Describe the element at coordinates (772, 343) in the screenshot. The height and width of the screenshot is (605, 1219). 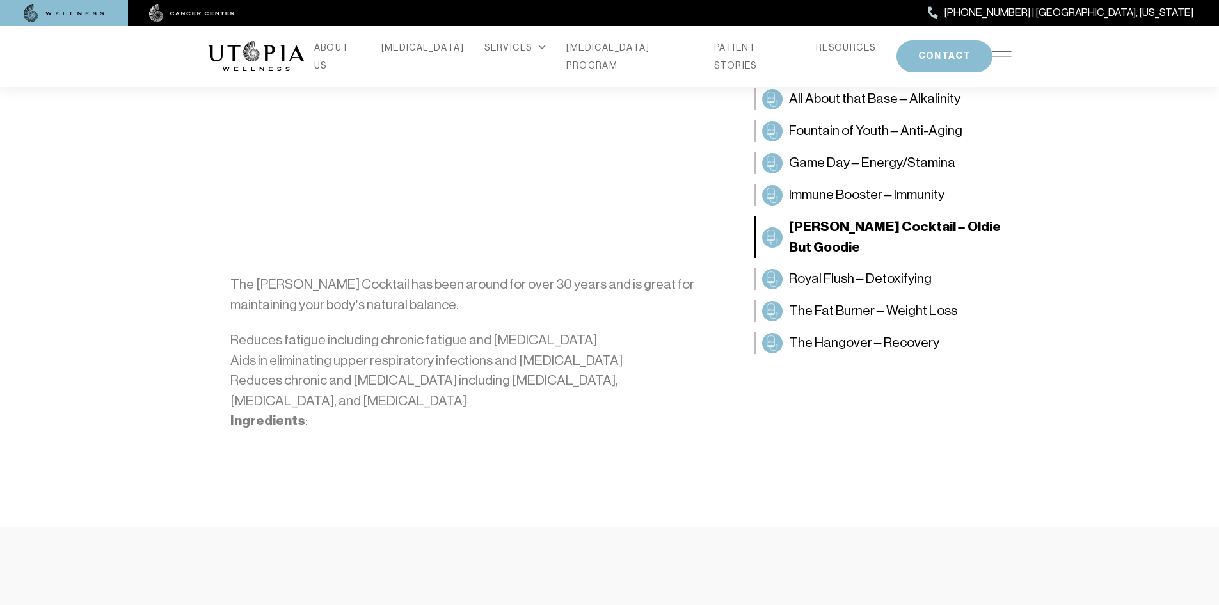
I see `img: The Hangover – Recovery` at that location.